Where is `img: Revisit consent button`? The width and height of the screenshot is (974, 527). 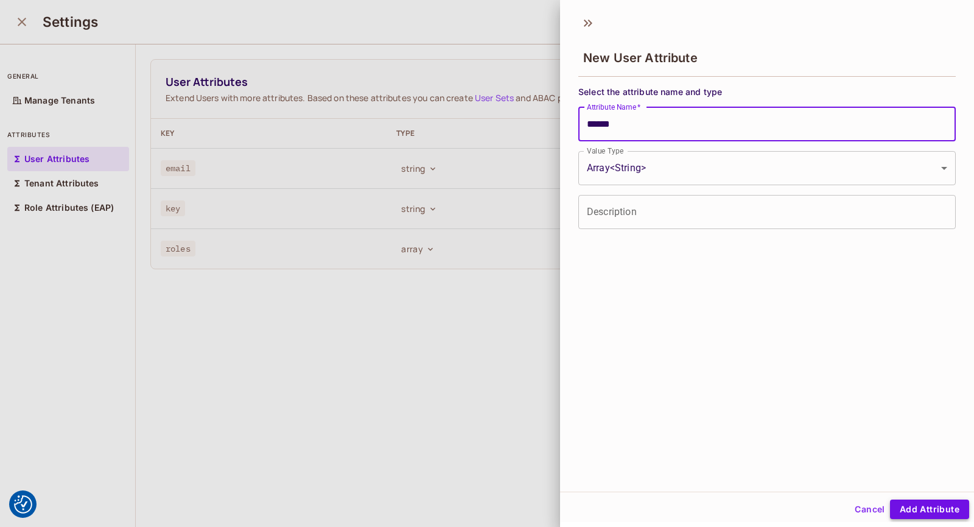
img: Revisit consent button is located at coordinates (23, 504).